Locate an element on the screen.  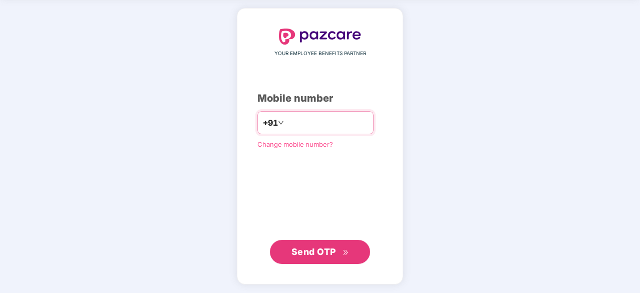
span: double-right is located at coordinates (345, 252).